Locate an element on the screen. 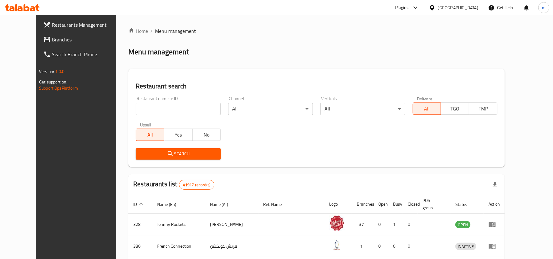 Image resolution: width=553 pixels, height=259 pixels. span: 1.0.0 is located at coordinates (60, 72).